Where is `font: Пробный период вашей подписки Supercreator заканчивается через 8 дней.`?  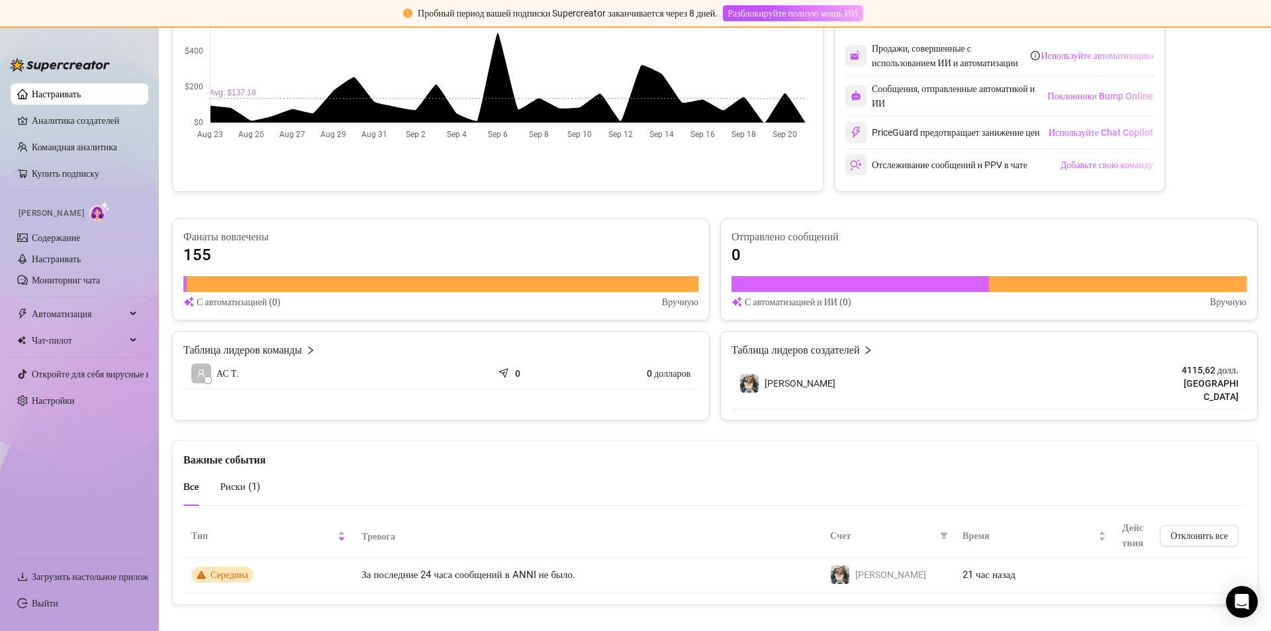 font: Пробный период вашей подписки Supercreator заканчивается через 8 дней. is located at coordinates (567, 13).